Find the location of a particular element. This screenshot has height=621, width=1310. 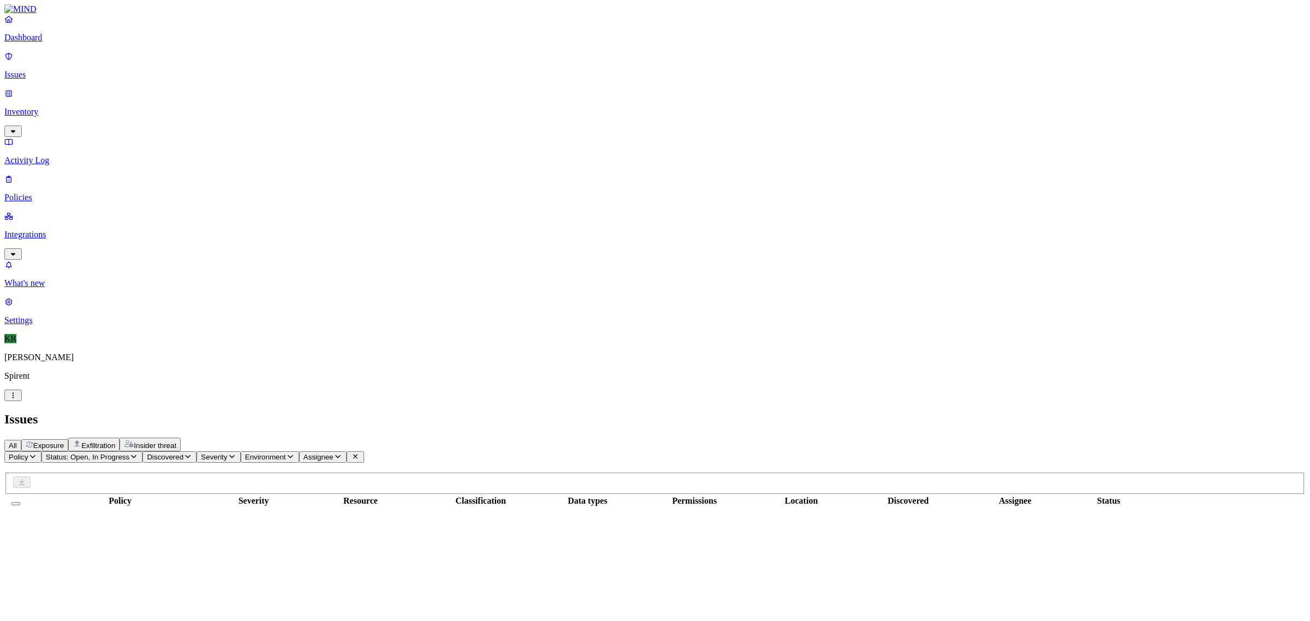

p: Issues is located at coordinates (655, 75).